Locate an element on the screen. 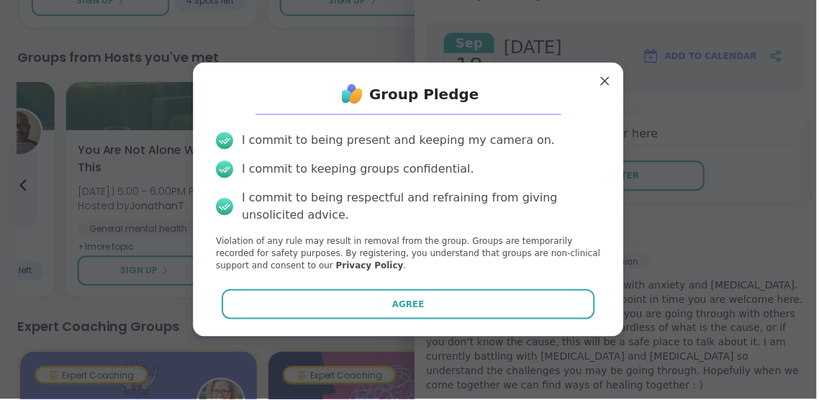 Image resolution: width=819 pixels, height=400 pixels. div: I commit to keeping groups confidential. is located at coordinates (359, 170).